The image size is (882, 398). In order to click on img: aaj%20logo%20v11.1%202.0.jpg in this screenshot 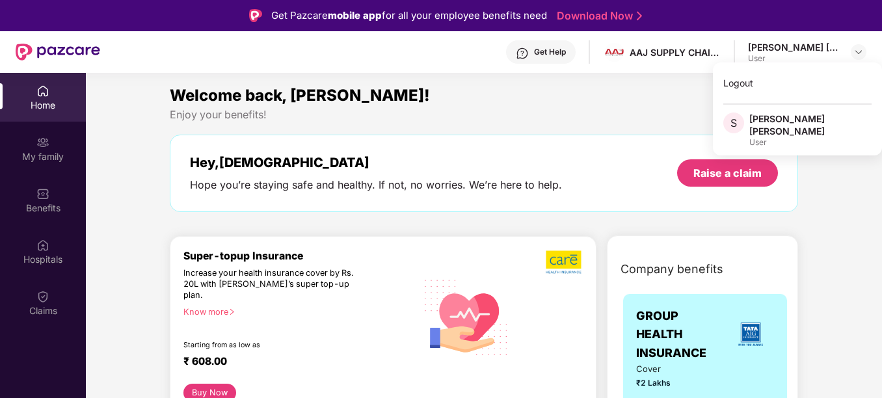, I will do `click(614, 52)`.